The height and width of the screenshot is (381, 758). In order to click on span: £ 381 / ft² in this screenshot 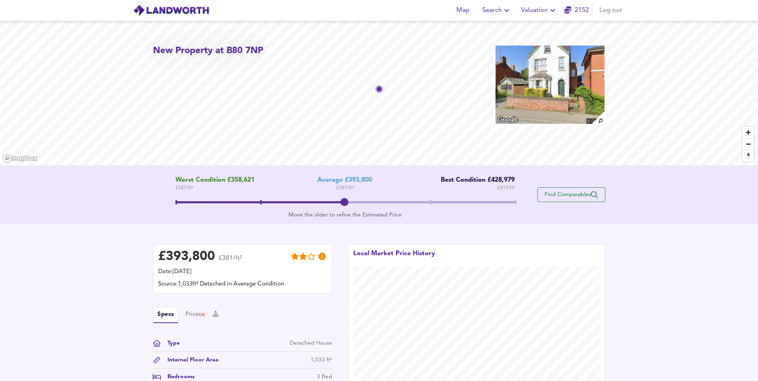, I will do `click(345, 188)`.